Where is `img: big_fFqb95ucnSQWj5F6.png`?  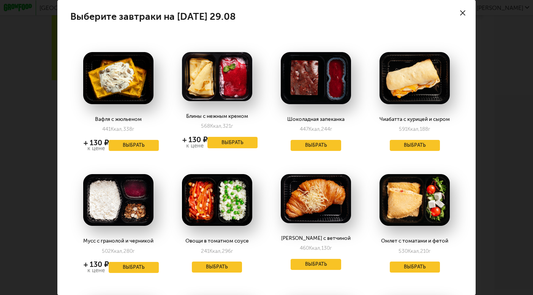 img: big_fFqb95ucnSQWj5F6.png is located at coordinates (414, 200).